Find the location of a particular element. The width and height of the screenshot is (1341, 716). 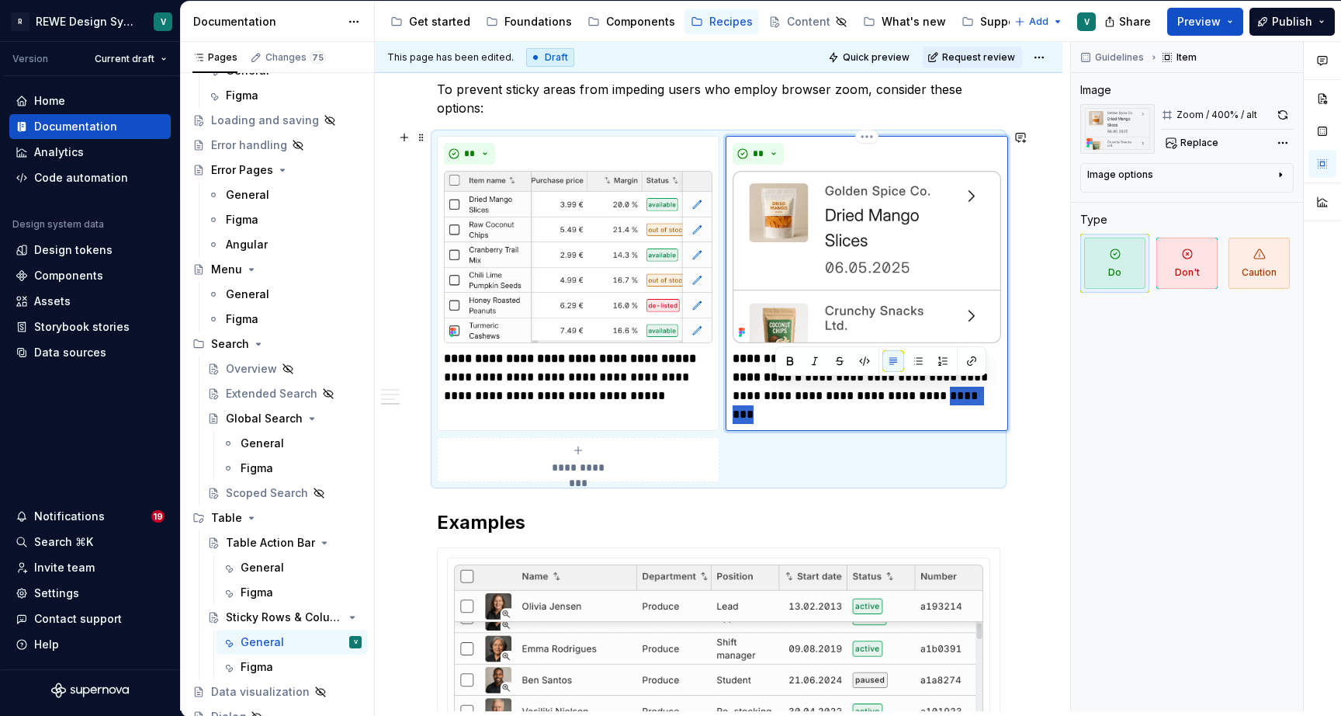

a: Support is located at coordinates (992, 22).